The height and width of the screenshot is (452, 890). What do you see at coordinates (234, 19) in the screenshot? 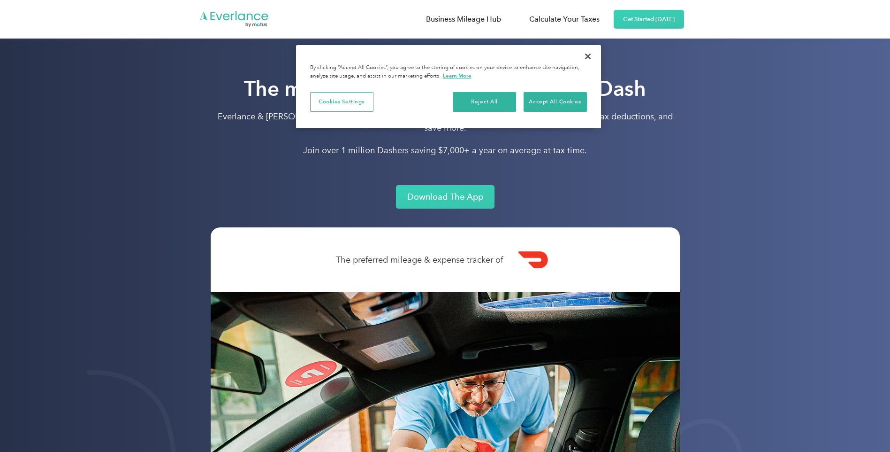
I see `img: Everlance logo` at bounding box center [234, 19].